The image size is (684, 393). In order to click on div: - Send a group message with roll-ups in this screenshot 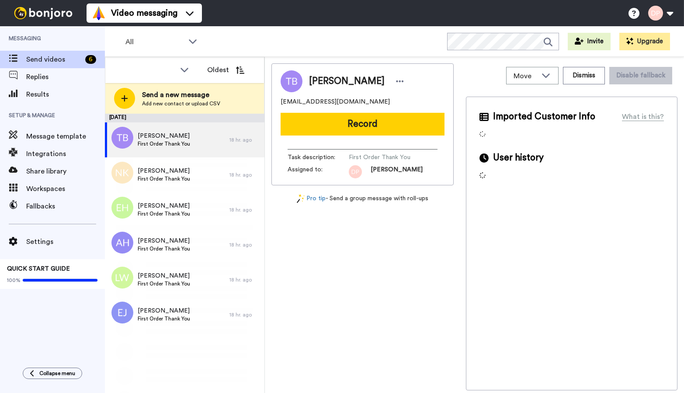, I will do `click(362, 198)`.